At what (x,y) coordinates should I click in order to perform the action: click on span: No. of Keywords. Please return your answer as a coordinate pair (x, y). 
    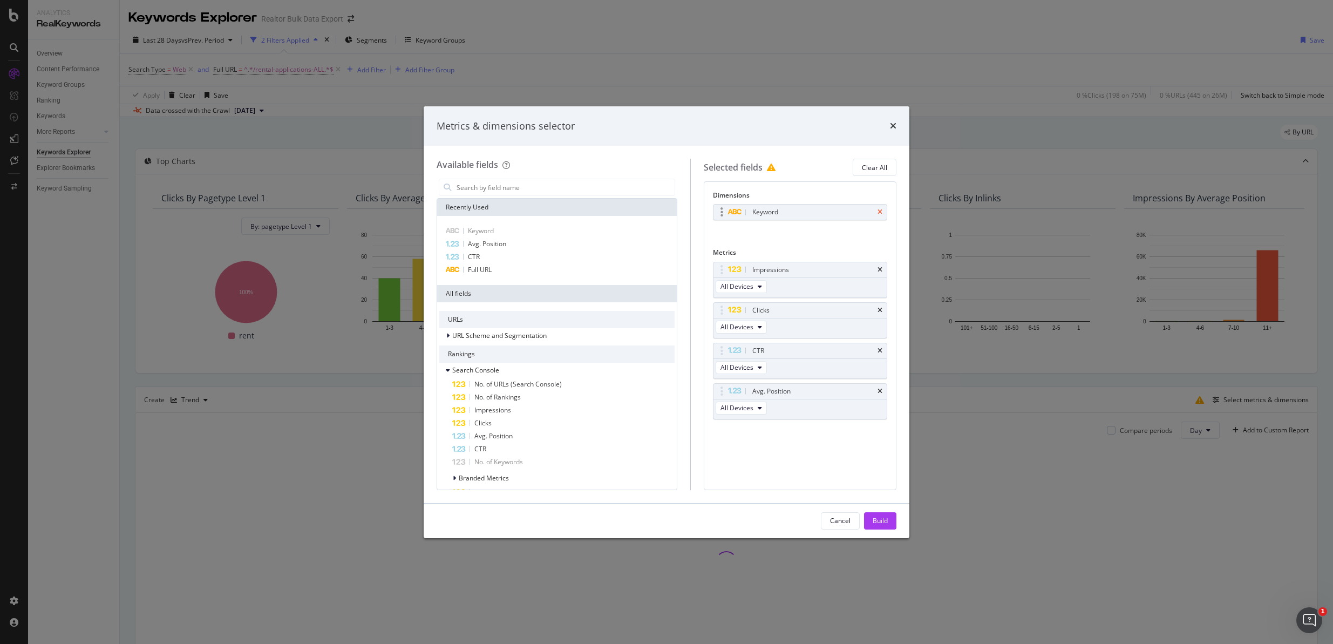
    Looking at the image, I should click on (499, 461).